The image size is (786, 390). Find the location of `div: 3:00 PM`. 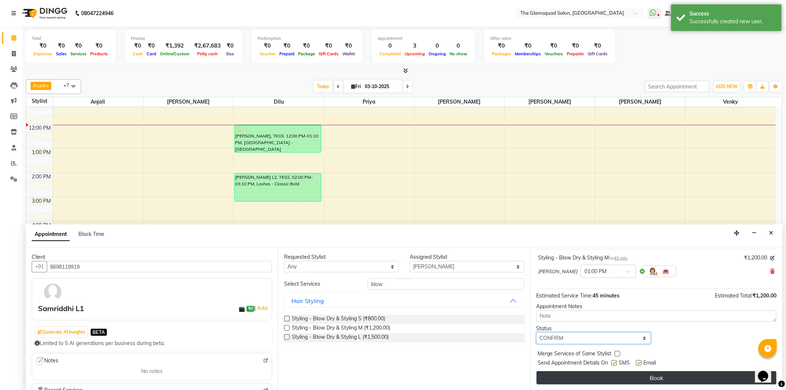

div: 3:00 PM is located at coordinates (42, 201).